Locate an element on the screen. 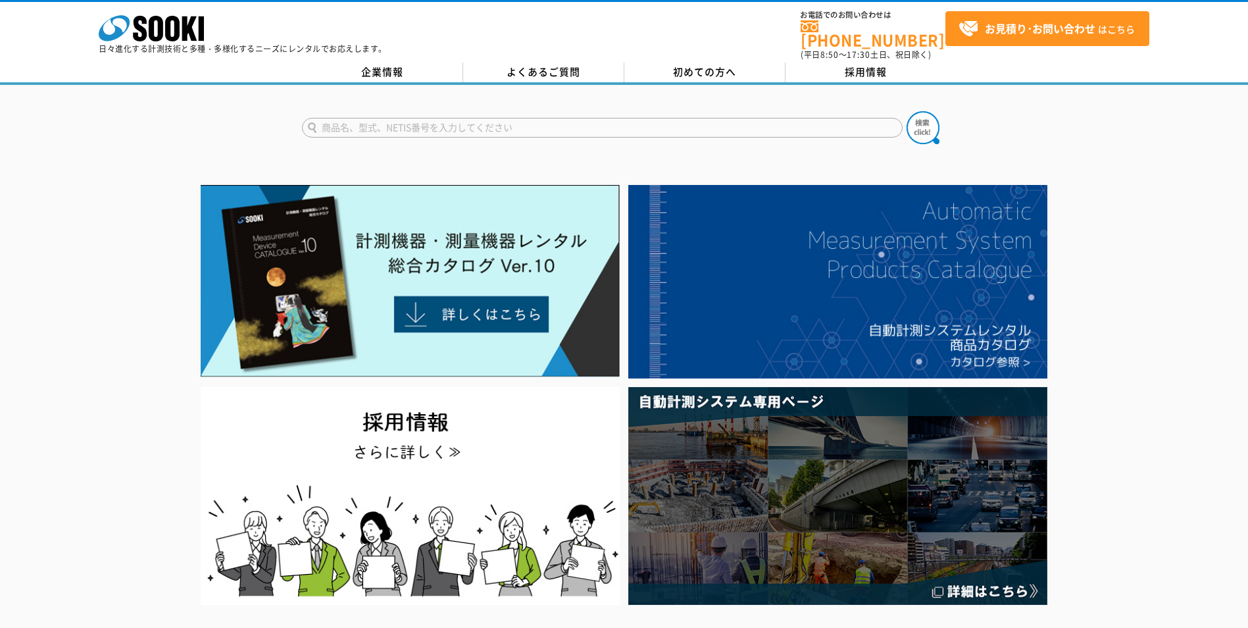 This screenshot has width=1248, height=628. img: btn_search.png is located at coordinates (923, 128).